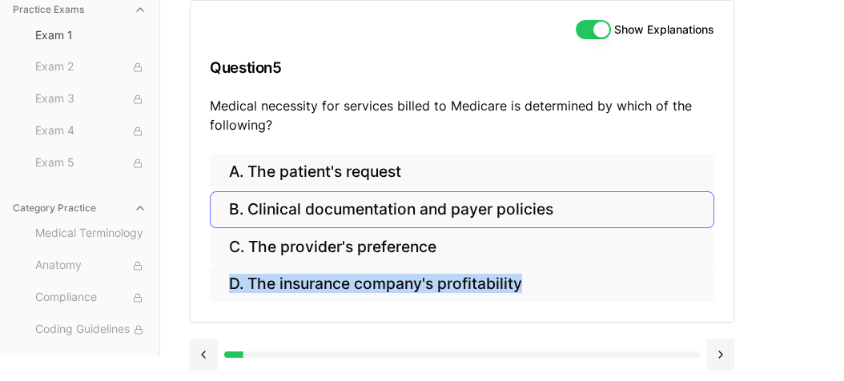 This screenshot has width=844, height=381. What do you see at coordinates (90, 131) in the screenshot?
I see `button: Exam 4` at bounding box center [90, 131].